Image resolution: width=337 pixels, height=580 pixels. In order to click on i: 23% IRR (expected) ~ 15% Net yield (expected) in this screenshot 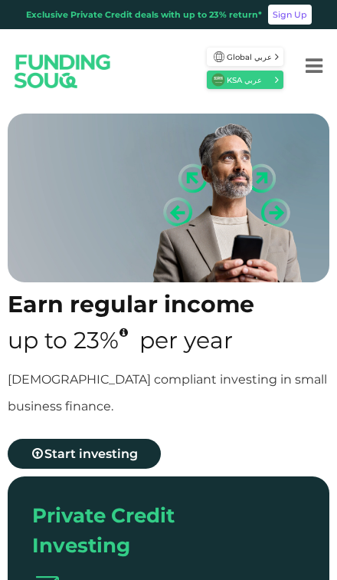, I will do `click(123, 333)`.